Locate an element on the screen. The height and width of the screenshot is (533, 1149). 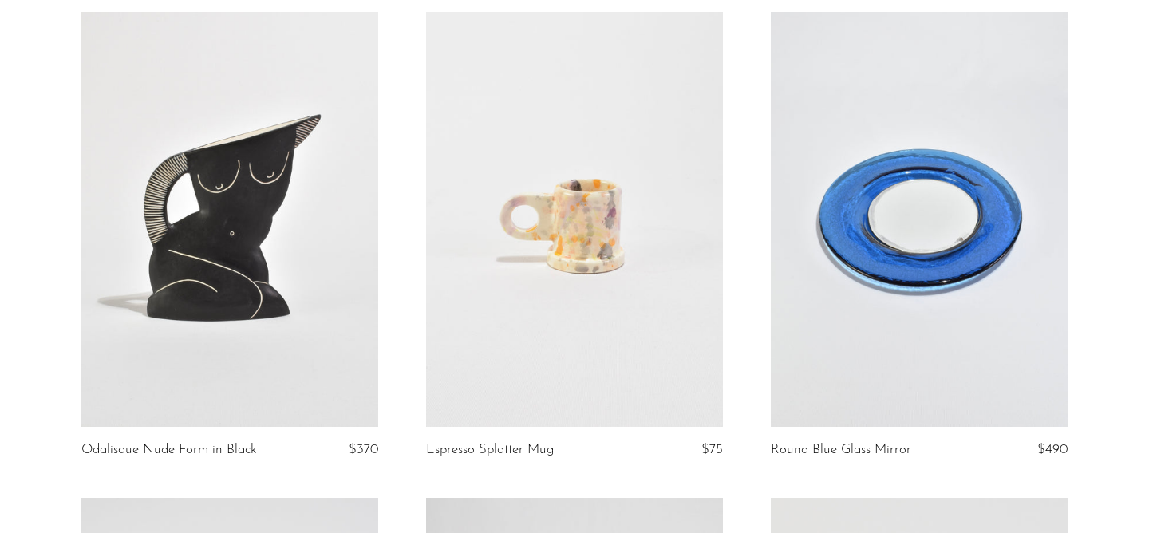
a: Espresso Splatter Mug is located at coordinates (490, 450).